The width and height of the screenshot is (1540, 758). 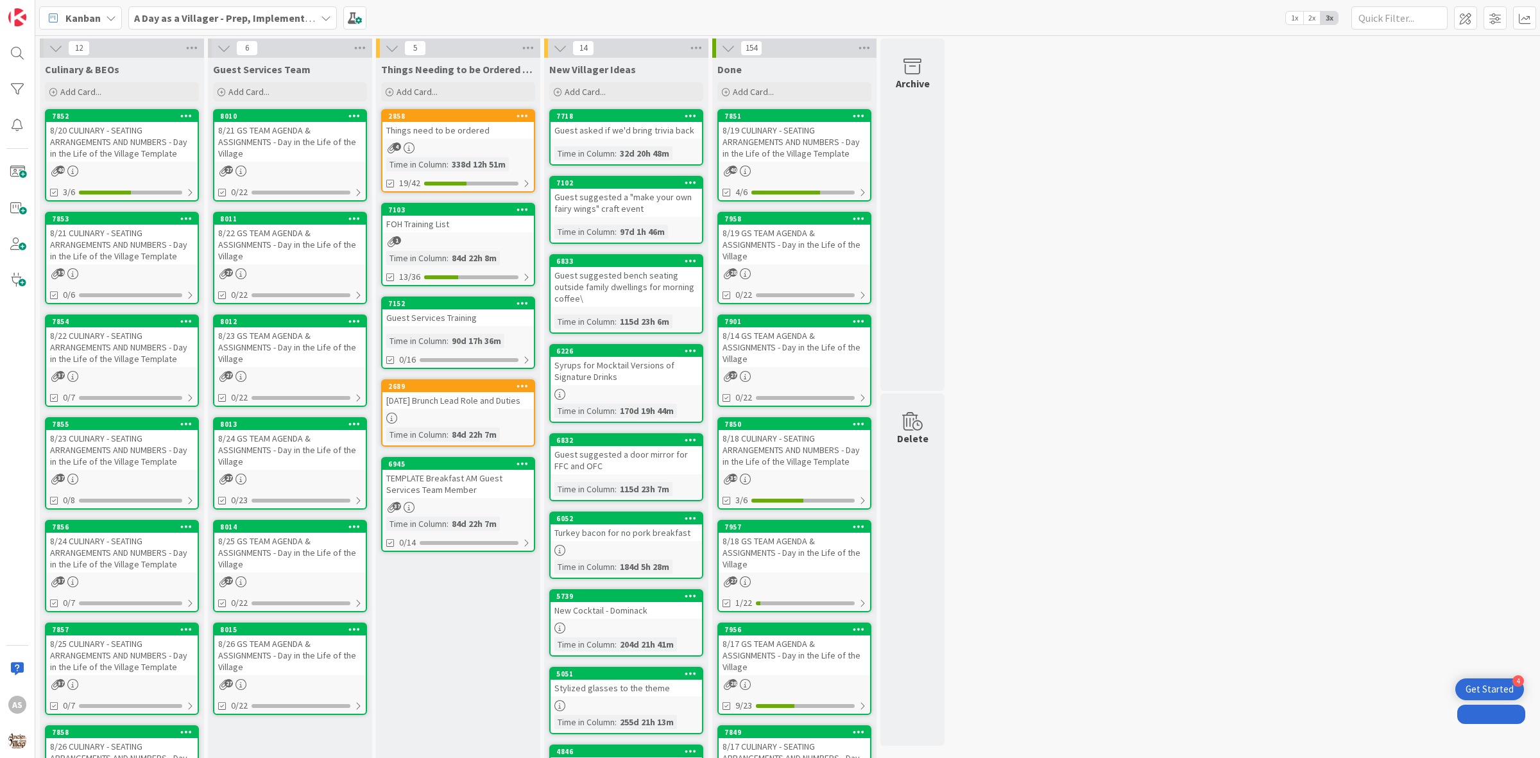 What do you see at coordinates (629, 596) in the screenshot?
I see `div: 5739` at bounding box center [629, 596].